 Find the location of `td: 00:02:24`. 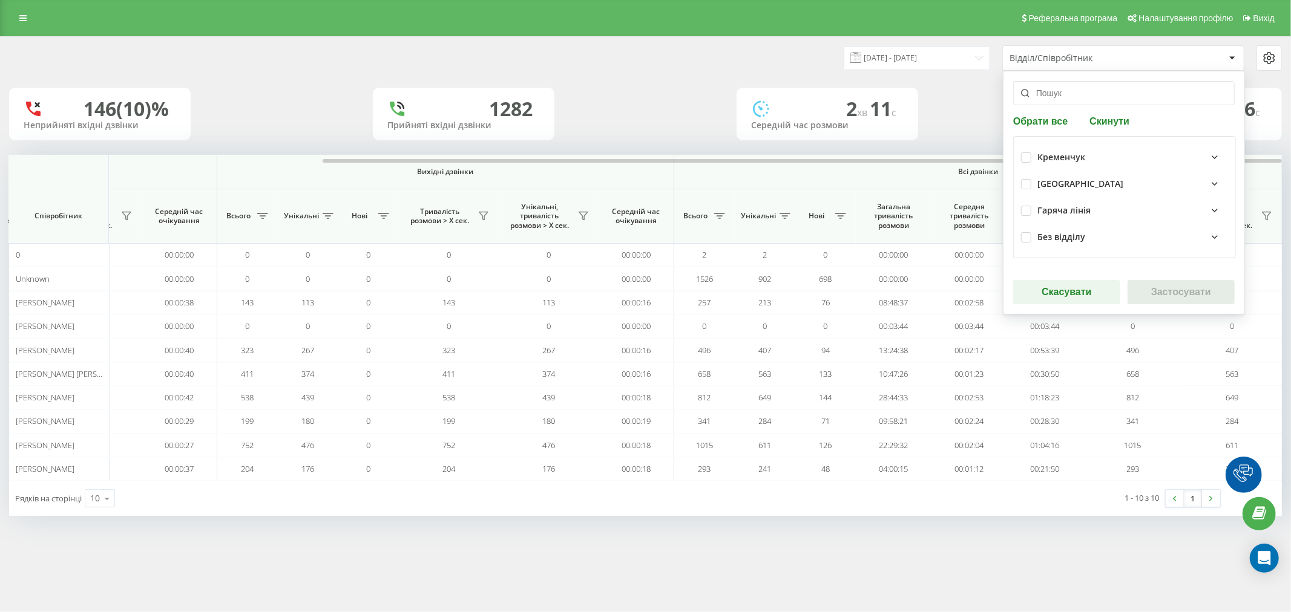

td: 00:02:24 is located at coordinates (969, 421).